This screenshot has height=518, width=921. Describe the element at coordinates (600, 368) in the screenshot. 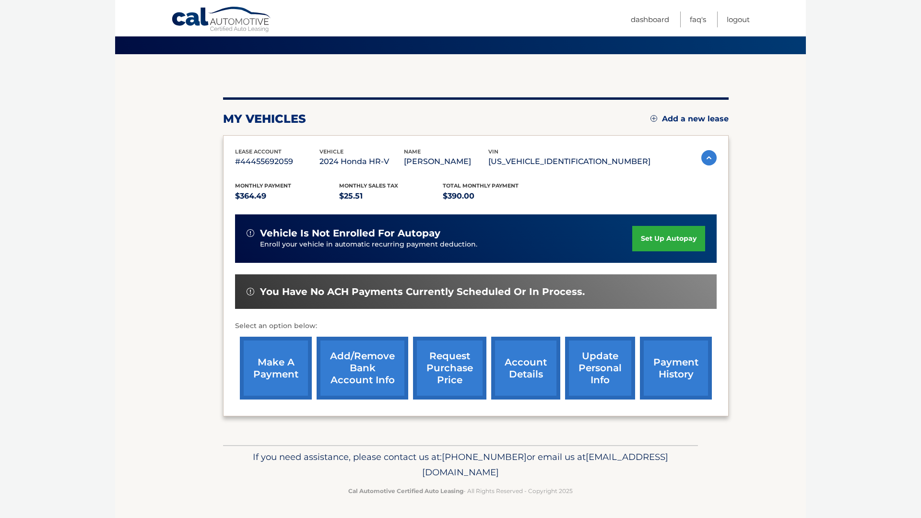

I see `a: update personal info` at that location.